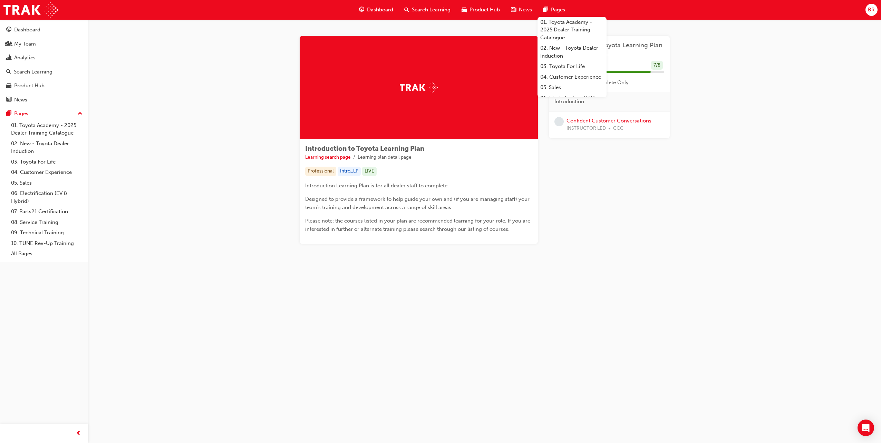 The image size is (881, 443). What do you see at coordinates (376, 10) in the screenshot?
I see `a: guage-iconDashboard` at bounding box center [376, 10].